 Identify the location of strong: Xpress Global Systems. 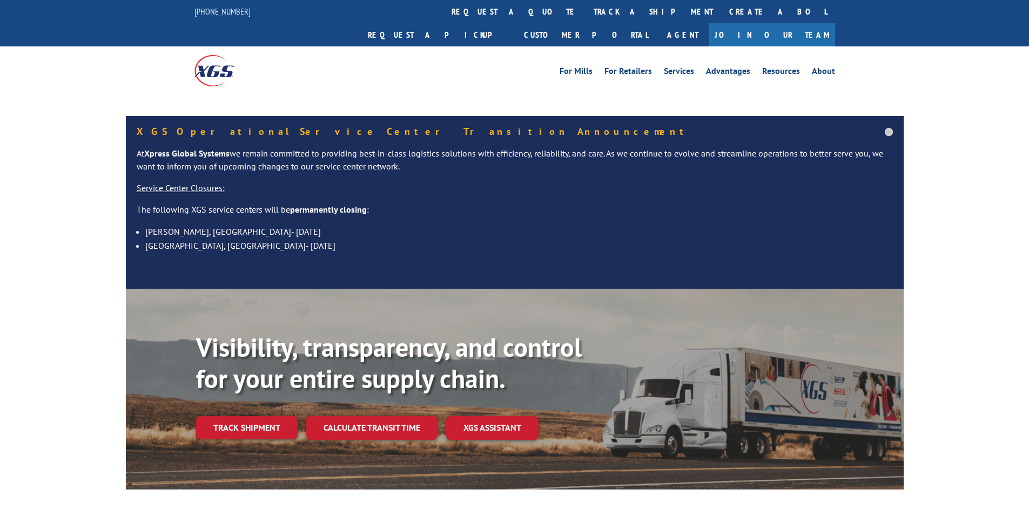
(187, 153).